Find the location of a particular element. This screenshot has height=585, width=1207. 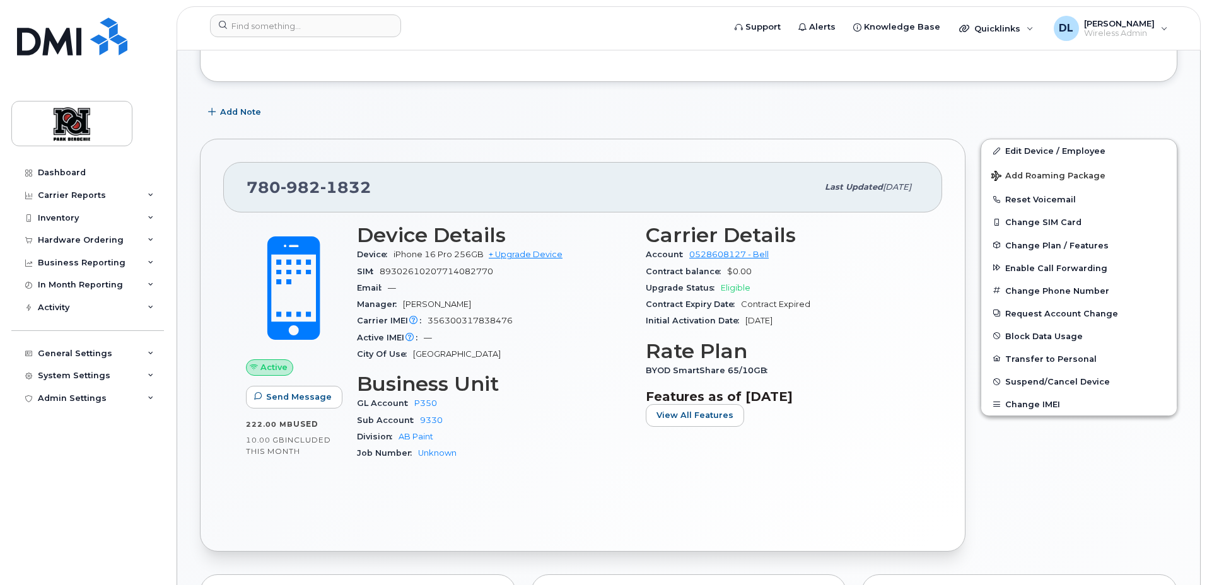

a: Alerts is located at coordinates (817, 27).